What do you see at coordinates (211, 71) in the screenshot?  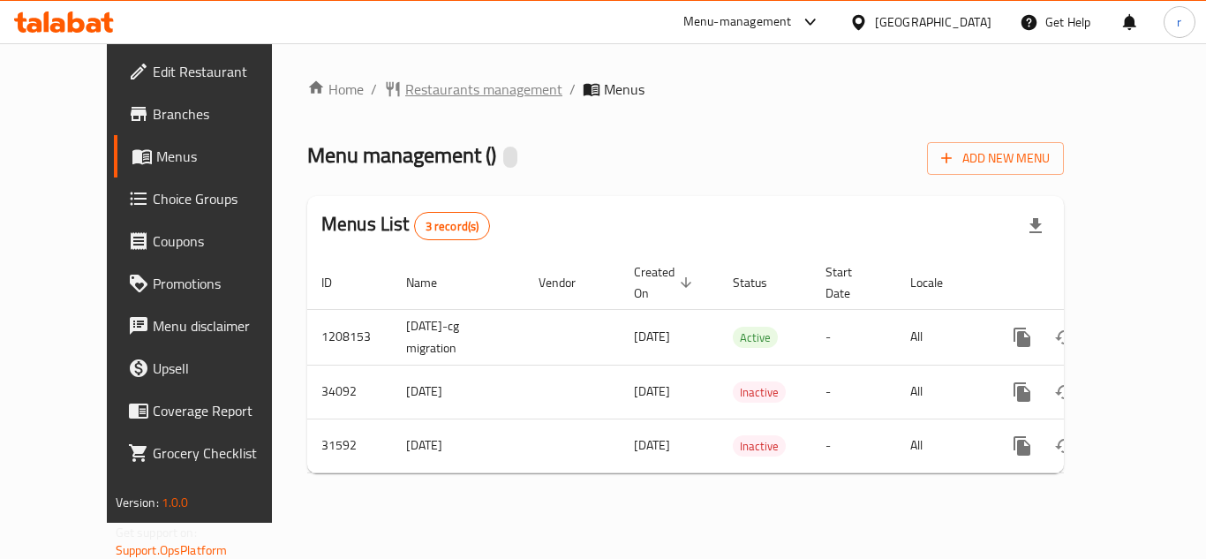 I see `a: Edit Restaurant` at bounding box center [211, 71].